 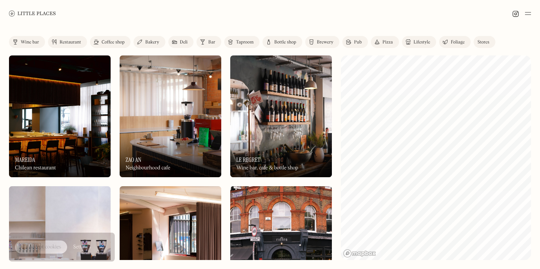 I want to click on div: 🍪 Accept cookies, so click(x=41, y=247).